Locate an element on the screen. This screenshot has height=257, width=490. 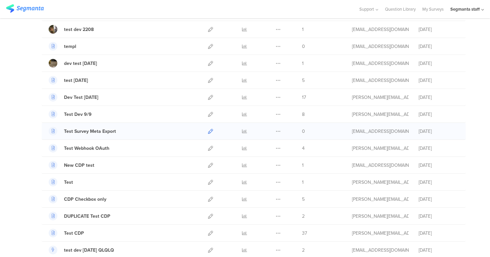
div: test dev 2208 is located at coordinates (79, 29).